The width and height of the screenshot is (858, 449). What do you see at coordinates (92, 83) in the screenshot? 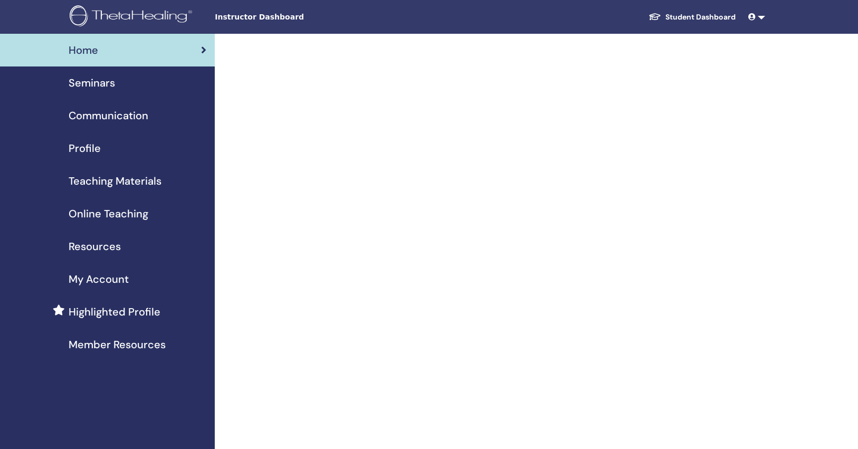
I see `span: Seminars` at bounding box center [92, 83].